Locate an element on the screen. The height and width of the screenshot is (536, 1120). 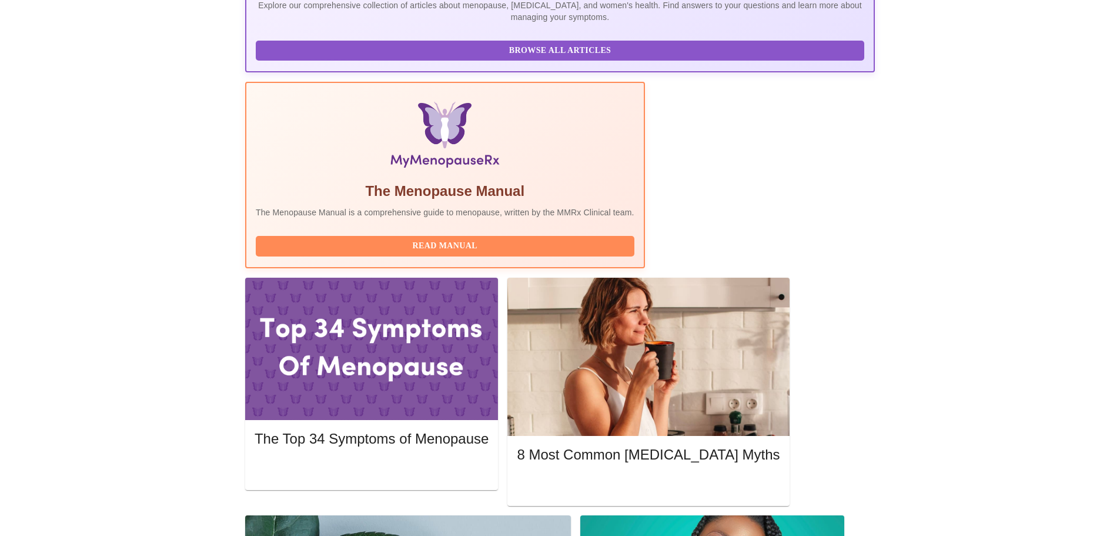
img: Menopause Manual is located at coordinates (444, 137).